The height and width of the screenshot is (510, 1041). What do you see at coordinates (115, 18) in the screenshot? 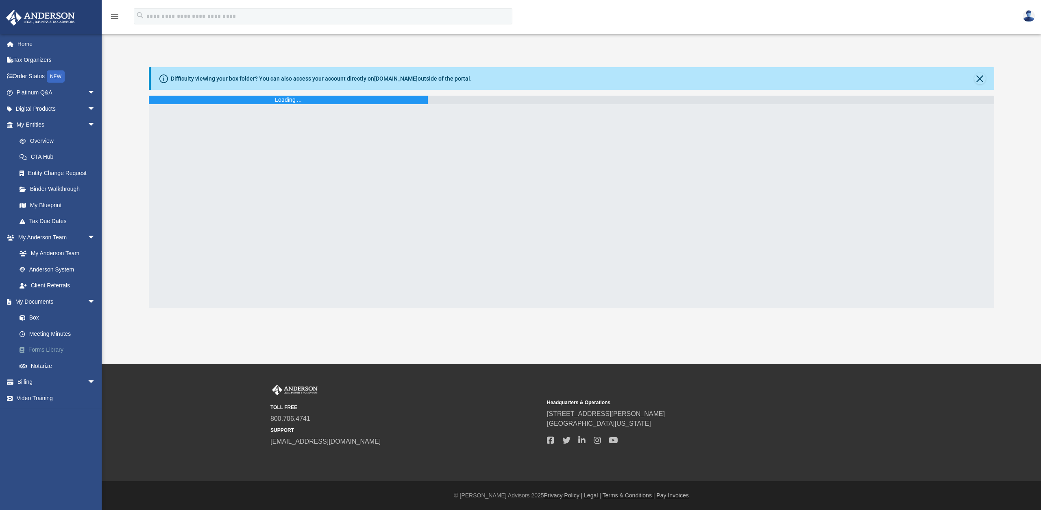
I see `a: menu` at bounding box center [115, 18].